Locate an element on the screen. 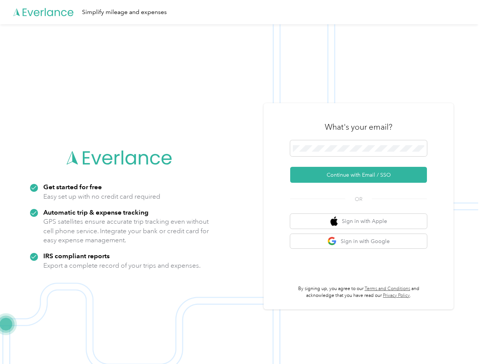 This screenshot has width=482, height=364. a: Terms and Conditions is located at coordinates (387, 289).